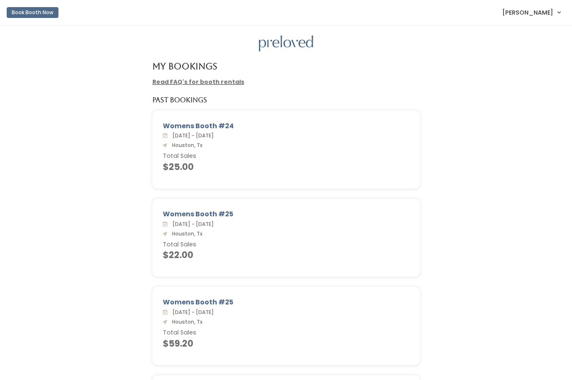 Image resolution: width=572 pixels, height=380 pixels. Describe the element at coordinates (286, 126) in the screenshot. I see `div: Womens Booth #24` at that location.